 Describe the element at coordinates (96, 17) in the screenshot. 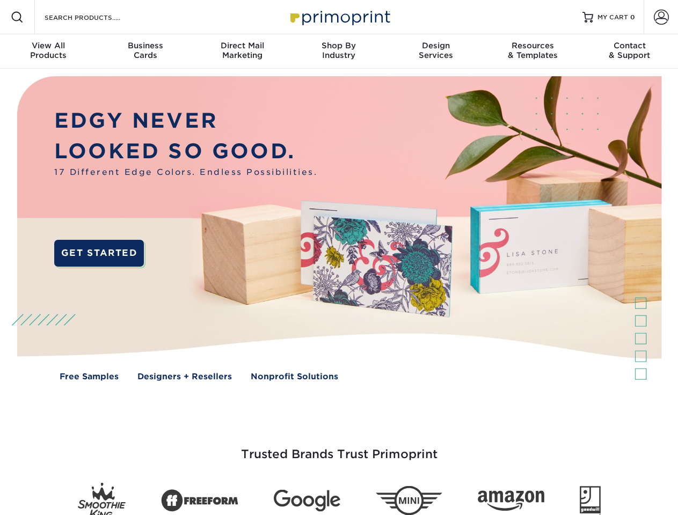

I see `input: SEARCH PRODUCTS.....` at that location.